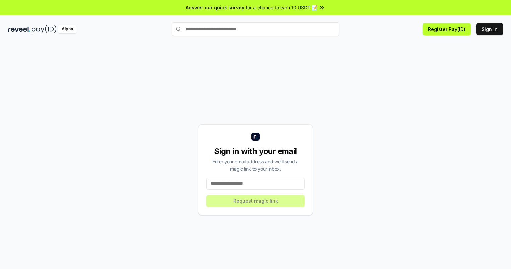  I want to click on span: for a chance to earn 10 USDT 📝, so click(282, 7).